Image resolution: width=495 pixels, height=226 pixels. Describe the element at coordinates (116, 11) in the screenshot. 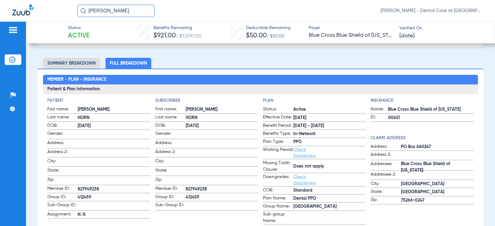

I see `input: Search for patients` at that location.